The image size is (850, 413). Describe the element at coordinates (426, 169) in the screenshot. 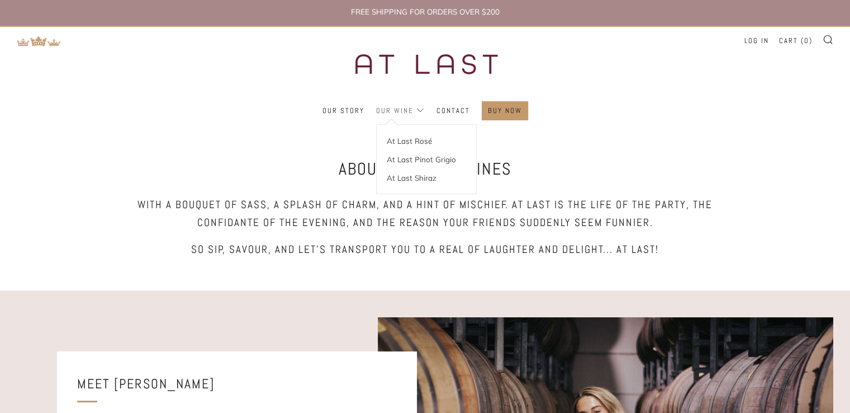

I see `h2: ABOUT 'At Last' WINES` at that location.